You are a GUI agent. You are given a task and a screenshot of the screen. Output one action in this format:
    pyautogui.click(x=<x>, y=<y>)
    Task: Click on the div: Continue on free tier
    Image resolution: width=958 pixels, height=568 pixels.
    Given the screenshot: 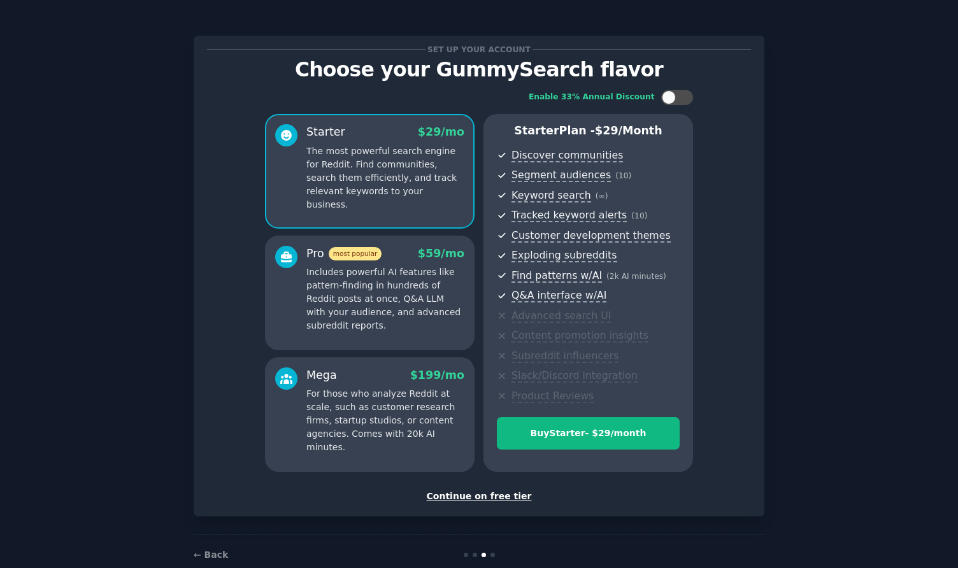 What is the action you would take?
    pyautogui.click(x=479, y=496)
    